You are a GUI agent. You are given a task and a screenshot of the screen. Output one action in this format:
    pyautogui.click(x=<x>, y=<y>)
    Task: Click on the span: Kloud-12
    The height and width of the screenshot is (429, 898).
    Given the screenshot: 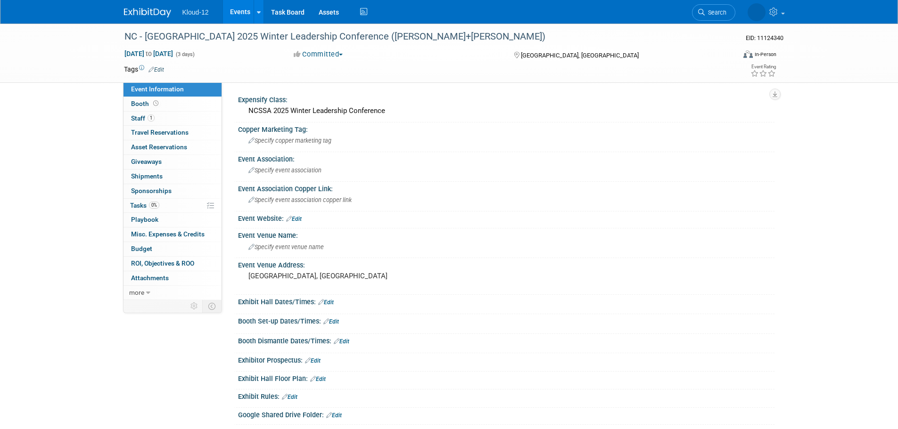 What is the action you would take?
    pyautogui.click(x=196, y=12)
    